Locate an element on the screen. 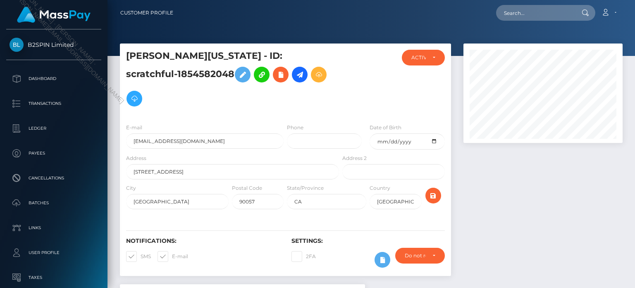 Image resolution: width=635 pixels, height=288 pixels. a: Initiate Payout is located at coordinates (300, 74).